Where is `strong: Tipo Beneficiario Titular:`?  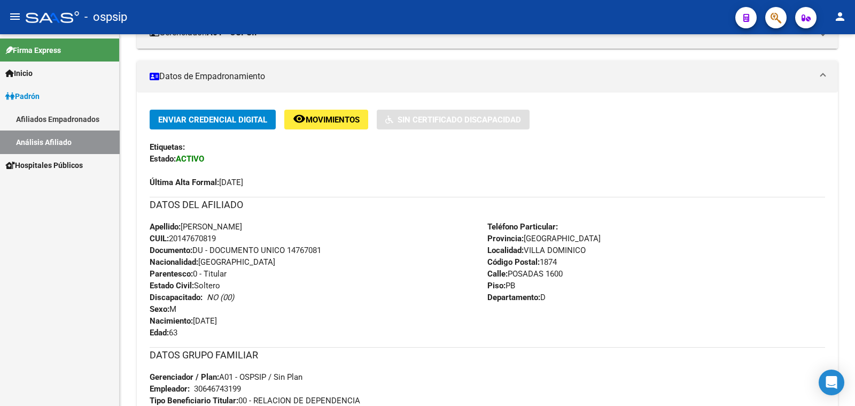 strong: Tipo Beneficiario Titular: is located at coordinates (194, 400).